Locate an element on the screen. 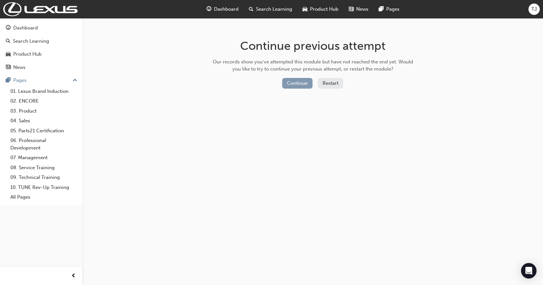  a: guage-iconDashboard is located at coordinates (222, 9).